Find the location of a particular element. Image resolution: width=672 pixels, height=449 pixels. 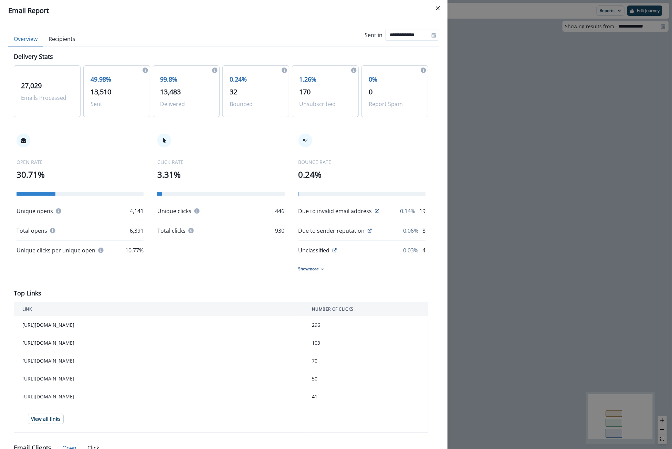

p: Unsubscribed is located at coordinates (325, 104).